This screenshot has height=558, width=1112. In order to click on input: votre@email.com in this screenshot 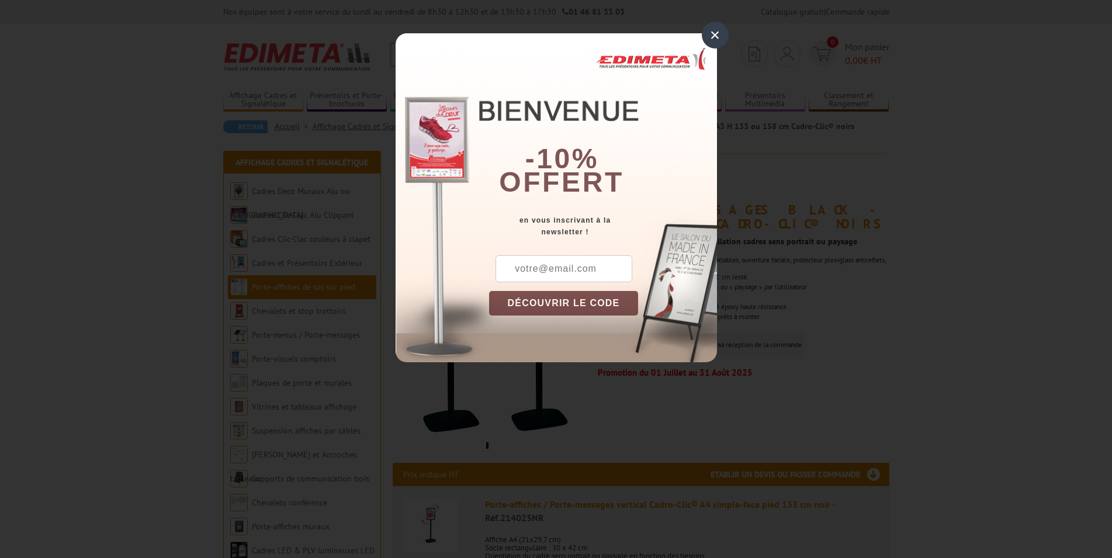, I will do `click(564, 269)`.